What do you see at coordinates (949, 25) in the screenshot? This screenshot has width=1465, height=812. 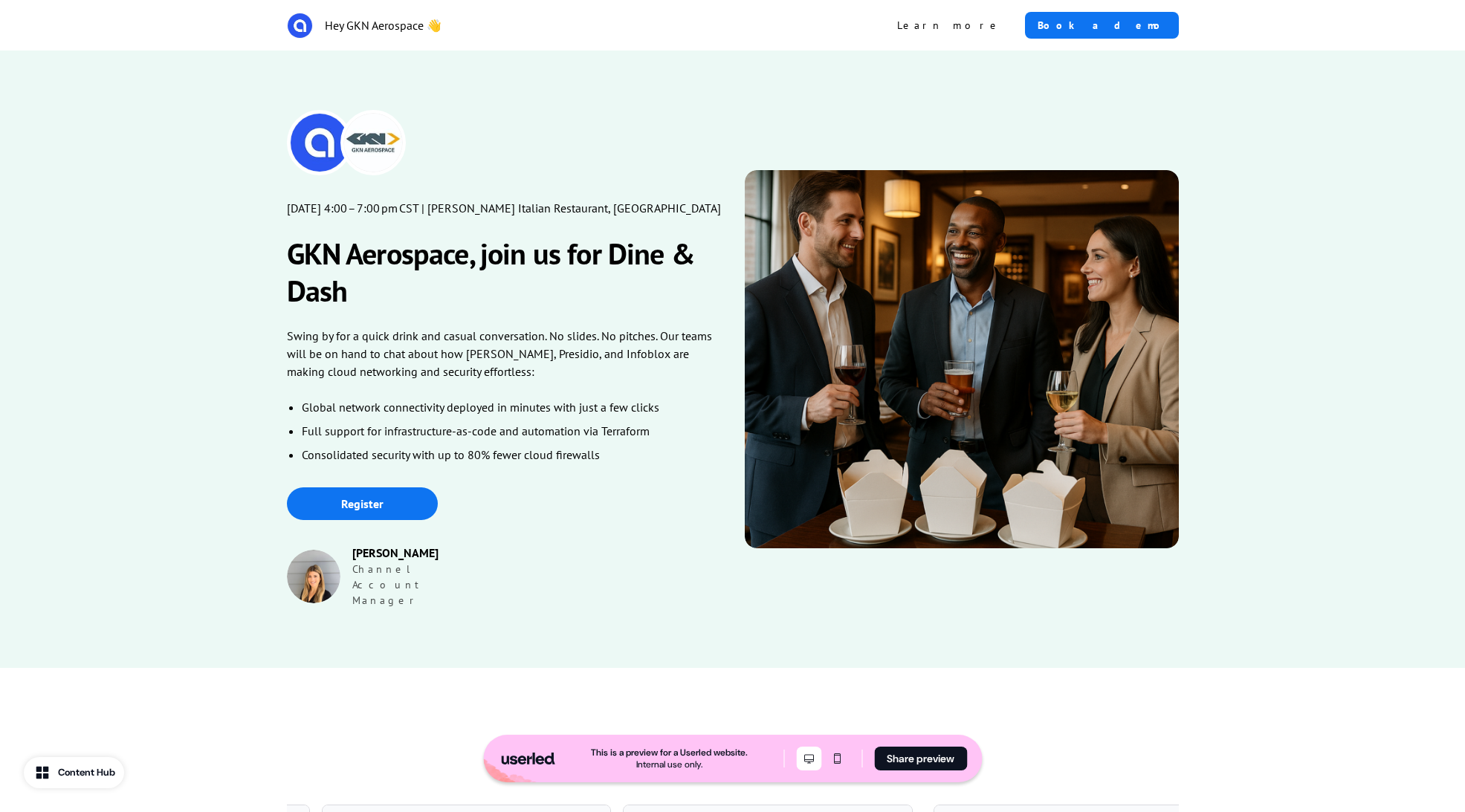 I see `a: Learn more` at bounding box center [949, 25].